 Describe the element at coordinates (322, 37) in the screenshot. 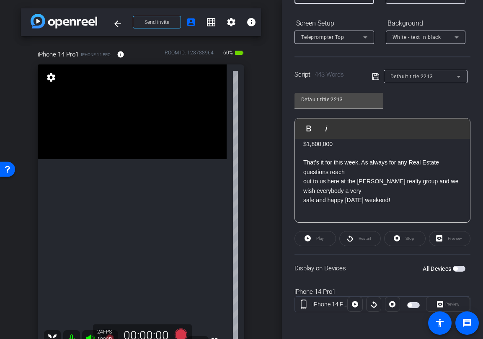

I see `span: Teleprompter Top` at that location.